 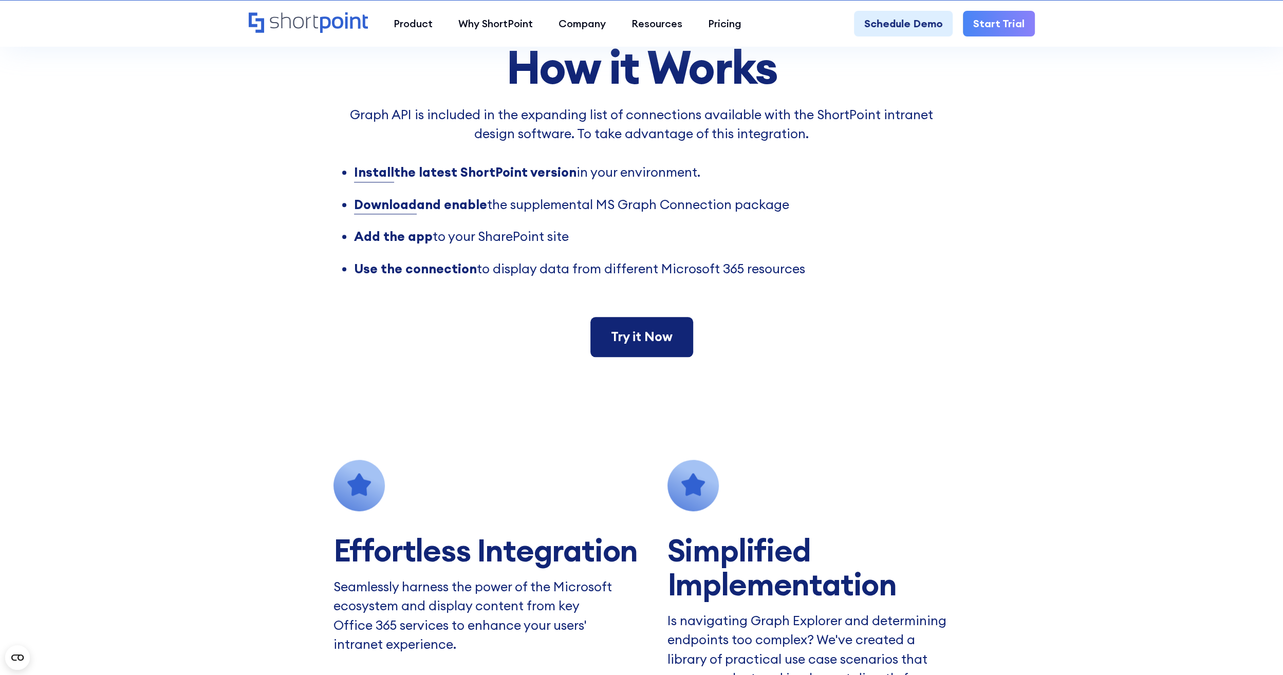 What do you see at coordinates (657, 24) in the screenshot?
I see `div: Resources` at bounding box center [657, 24].